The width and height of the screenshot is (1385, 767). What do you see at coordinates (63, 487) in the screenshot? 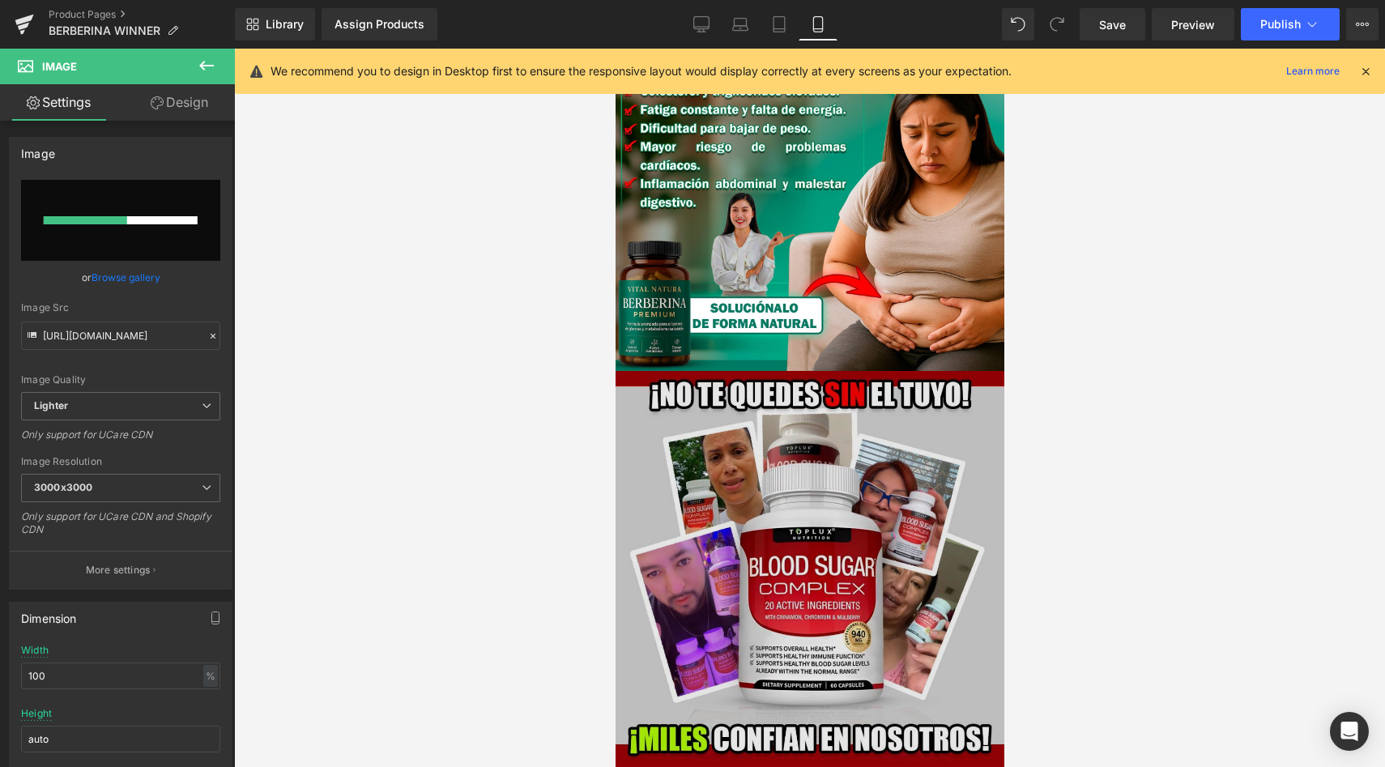
I see `b: 3000x3000` at bounding box center [63, 487].